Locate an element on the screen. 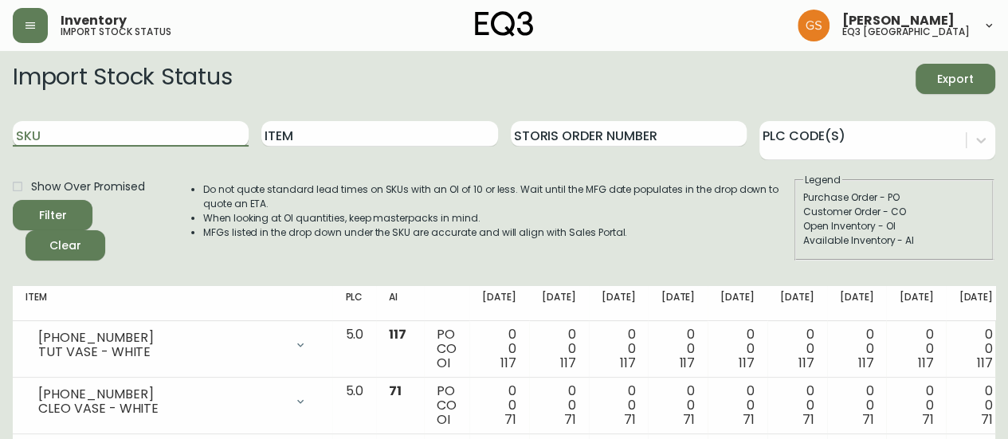 The image size is (1008, 439). button: Export is located at coordinates (955, 79).